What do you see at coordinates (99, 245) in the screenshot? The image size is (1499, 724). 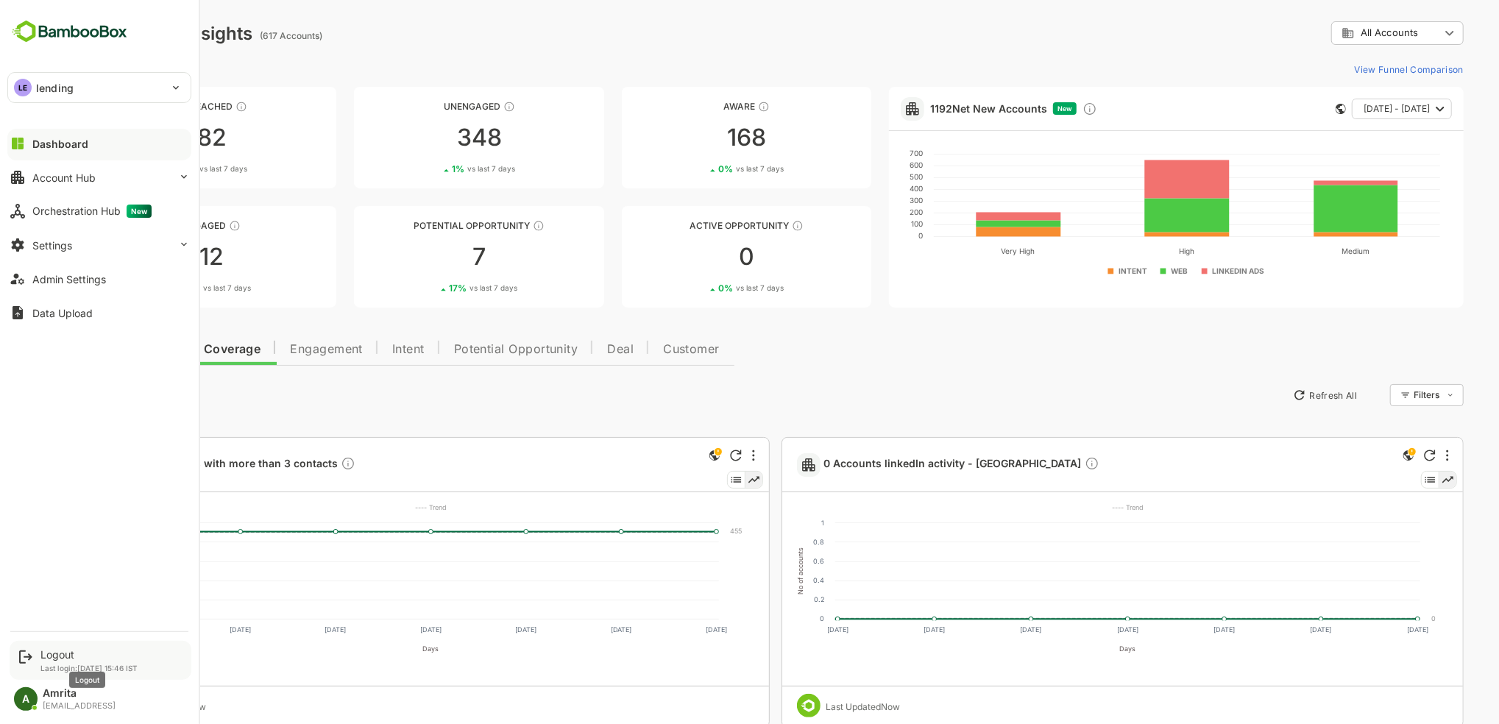 I see `button: Settings` at bounding box center [99, 245].